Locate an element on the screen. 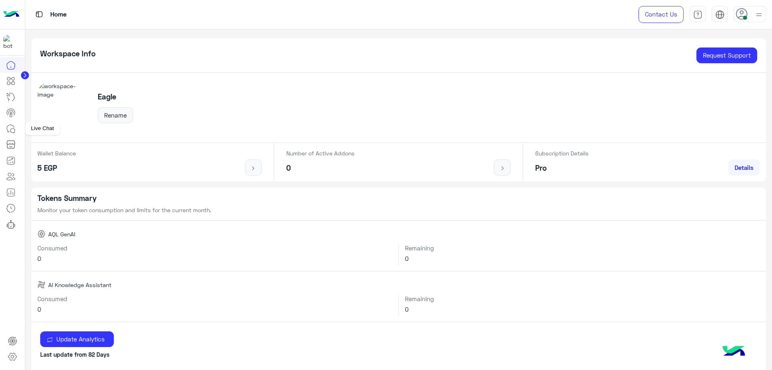  h5: Tokens Summary is located at coordinates (399, 198).